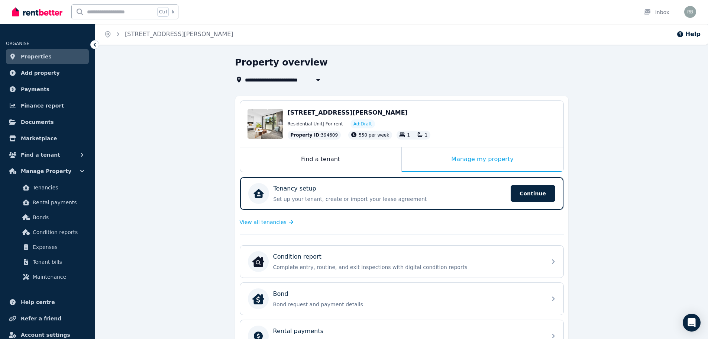  Describe the element at coordinates (47, 138) in the screenshot. I see `a: Marketplace` at that location.